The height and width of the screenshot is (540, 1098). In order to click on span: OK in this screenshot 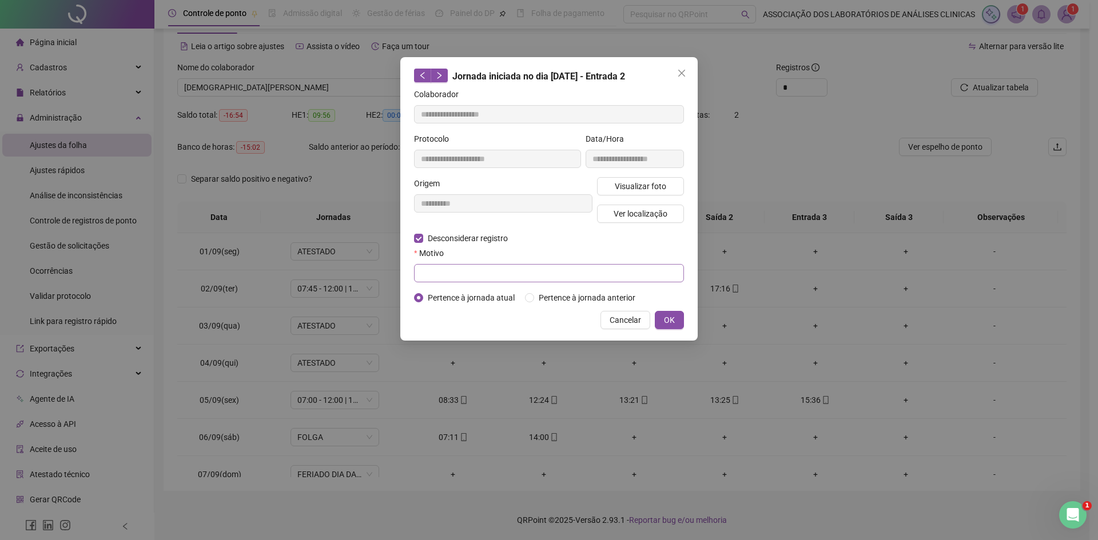, I will do `click(669, 320)`.